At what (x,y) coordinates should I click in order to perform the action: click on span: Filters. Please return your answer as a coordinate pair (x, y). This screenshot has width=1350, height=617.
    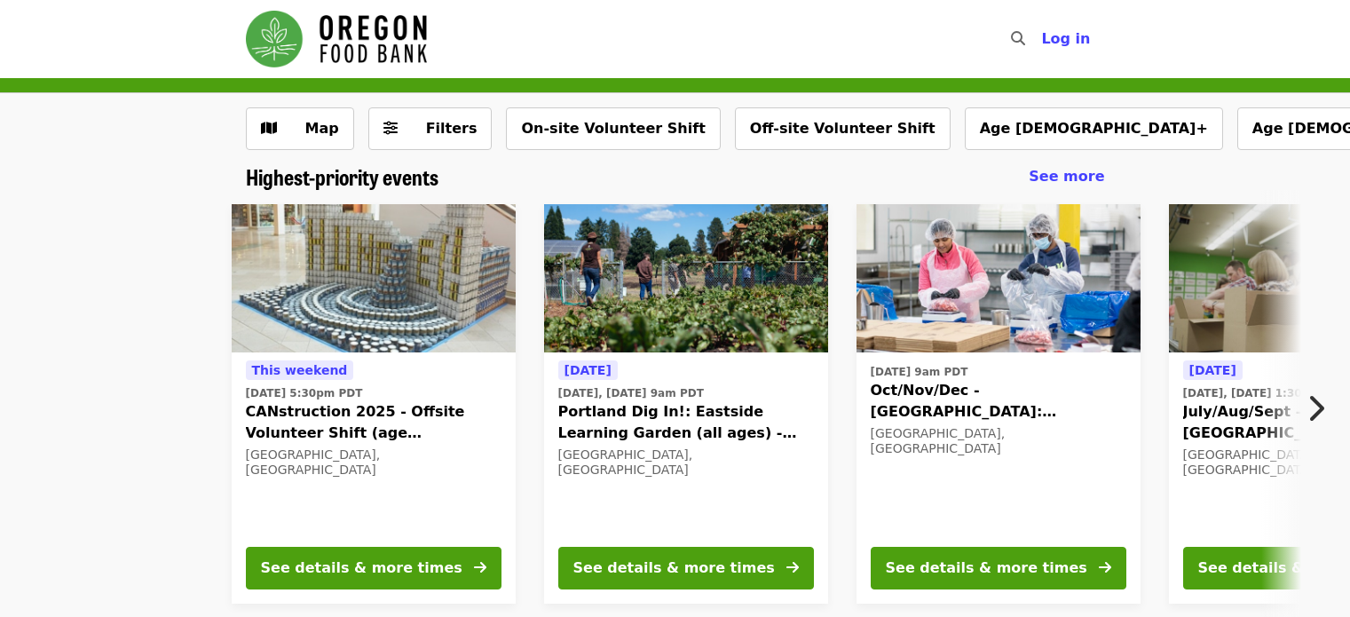
    Looking at the image, I should click on (452, 128).